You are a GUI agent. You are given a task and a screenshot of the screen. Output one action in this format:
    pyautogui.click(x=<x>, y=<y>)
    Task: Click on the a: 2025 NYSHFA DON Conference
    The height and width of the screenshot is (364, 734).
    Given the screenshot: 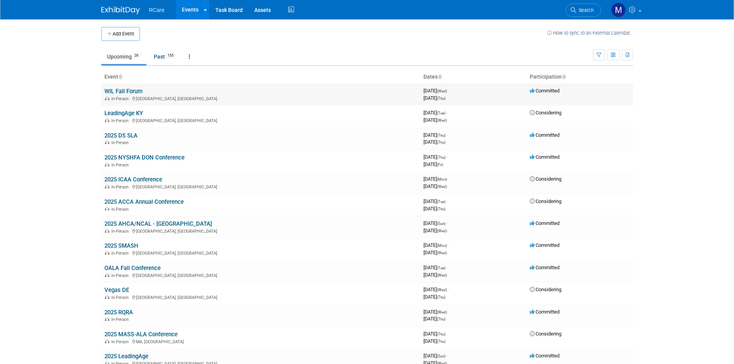 What is the action you would take?
    pyautogui.click(x=145, y=158)
    